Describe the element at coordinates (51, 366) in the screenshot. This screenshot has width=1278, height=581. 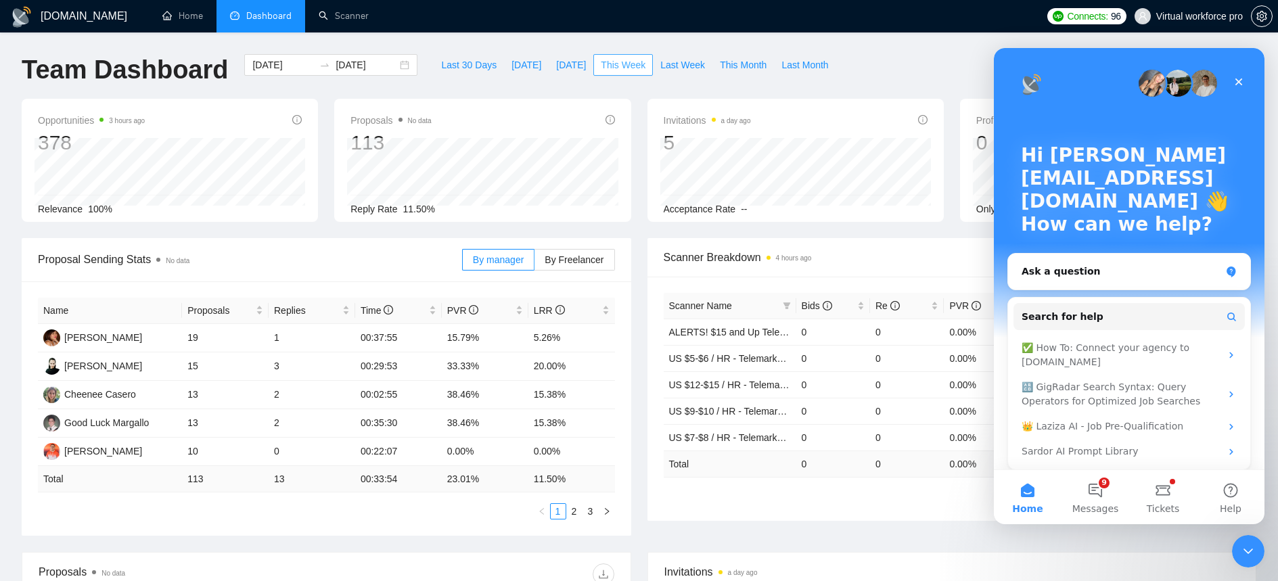
I see `img: JR` at that location.